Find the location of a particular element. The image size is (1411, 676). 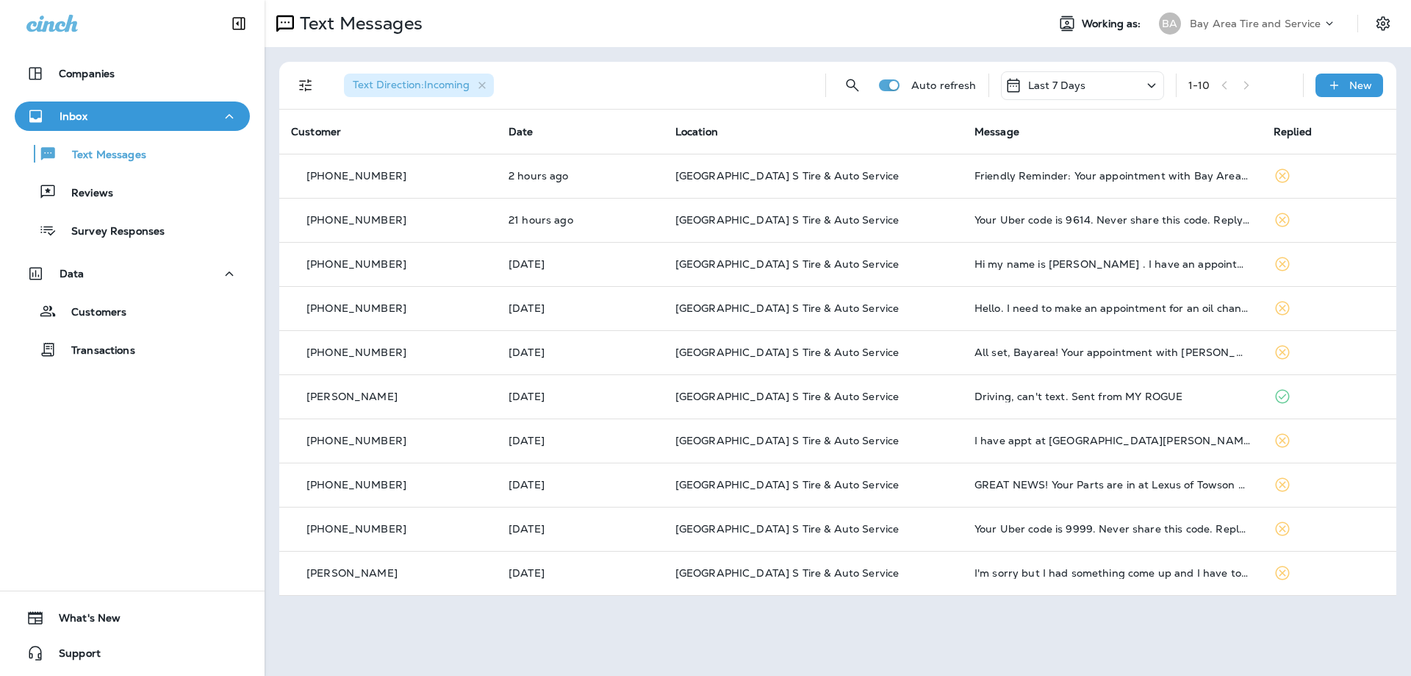

p: Oct 4, 2025 08:09 AM is located at coordinates (580, 484).